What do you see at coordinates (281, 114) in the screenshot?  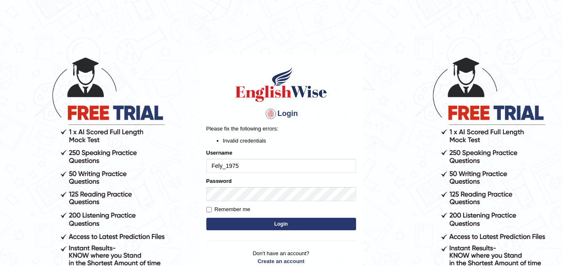 I see `h4: Login` at bounding box center [281, 114].